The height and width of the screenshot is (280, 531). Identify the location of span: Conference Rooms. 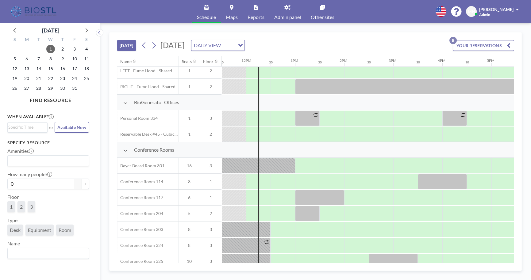
(154, 150).